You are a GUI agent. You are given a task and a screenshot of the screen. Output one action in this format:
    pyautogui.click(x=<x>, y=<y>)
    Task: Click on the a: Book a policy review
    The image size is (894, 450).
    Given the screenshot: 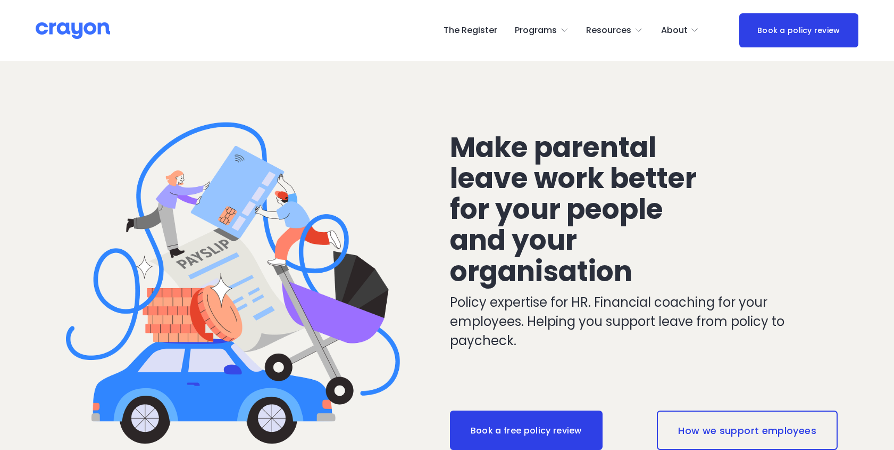 What is the action you would take?
    pyautogui.click(x=799, y=30)
    